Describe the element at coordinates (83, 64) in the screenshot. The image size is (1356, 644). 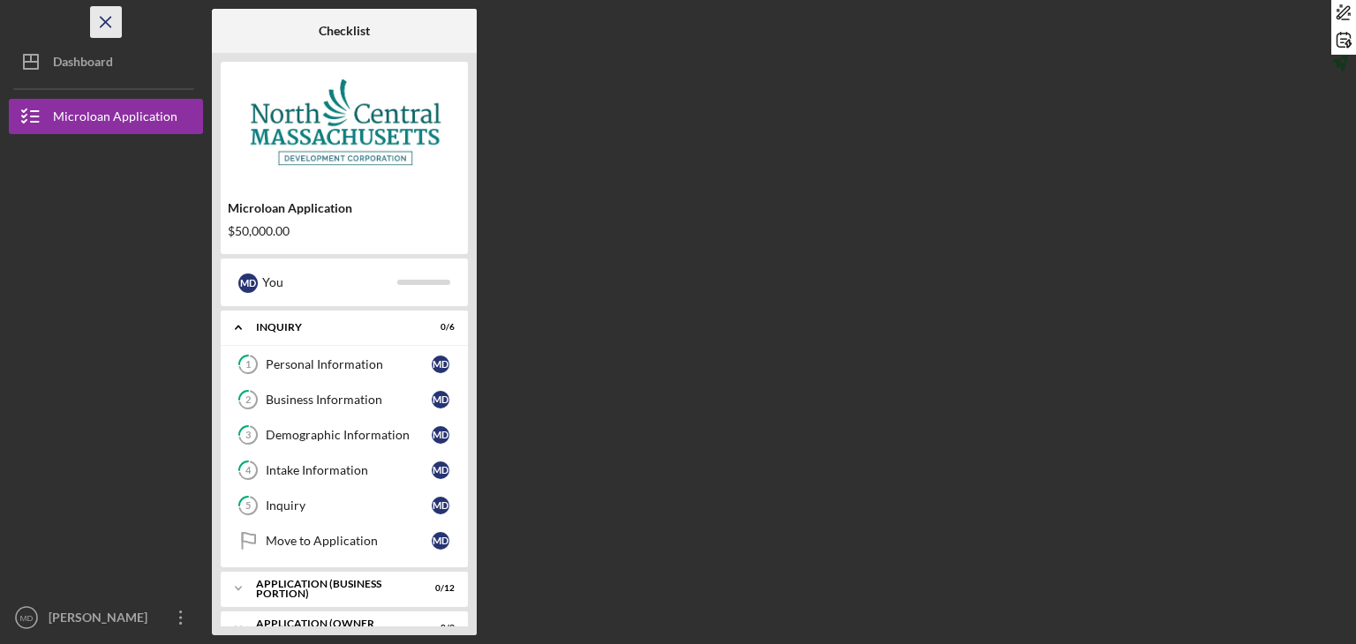
I see `div: Dashboard` at that location.